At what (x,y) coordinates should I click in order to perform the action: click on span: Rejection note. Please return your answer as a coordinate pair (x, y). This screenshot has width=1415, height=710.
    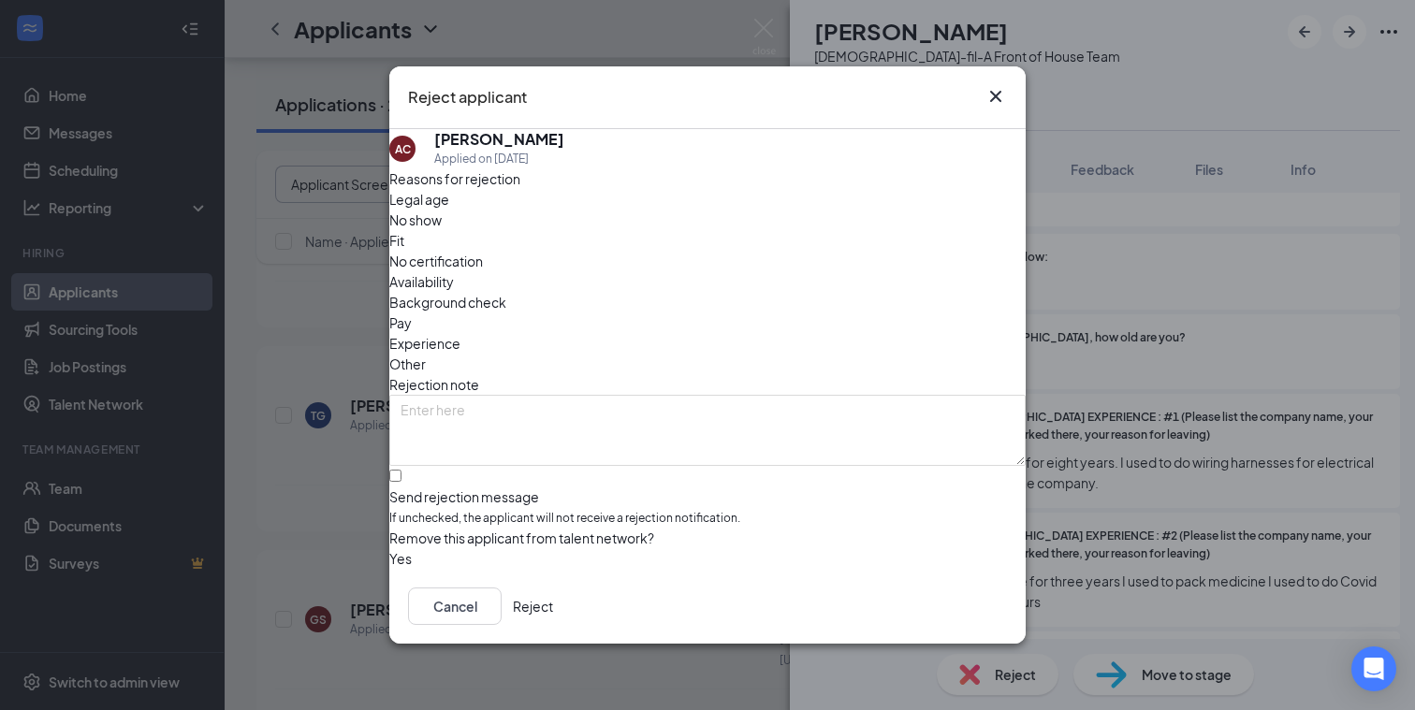
    Looking at the image, I should click on (434, 385).